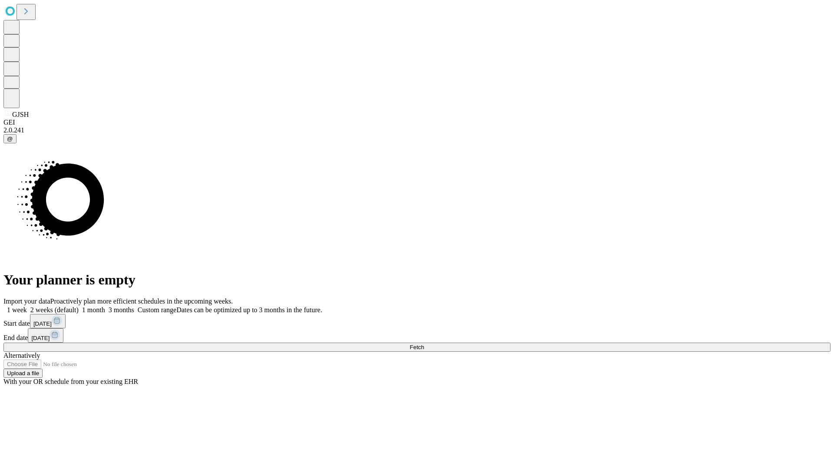 The image size is (834, 469). Describe the element at coordinates (417, 347) in the screenshot. I see `span: Fetch` at that location.